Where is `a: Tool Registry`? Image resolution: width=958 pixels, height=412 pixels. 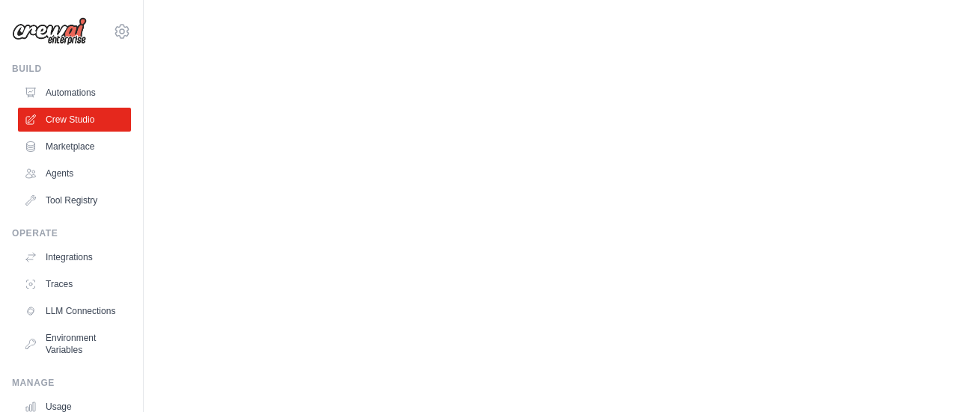 a: Tool Registry is located at coordinates (74, 201).